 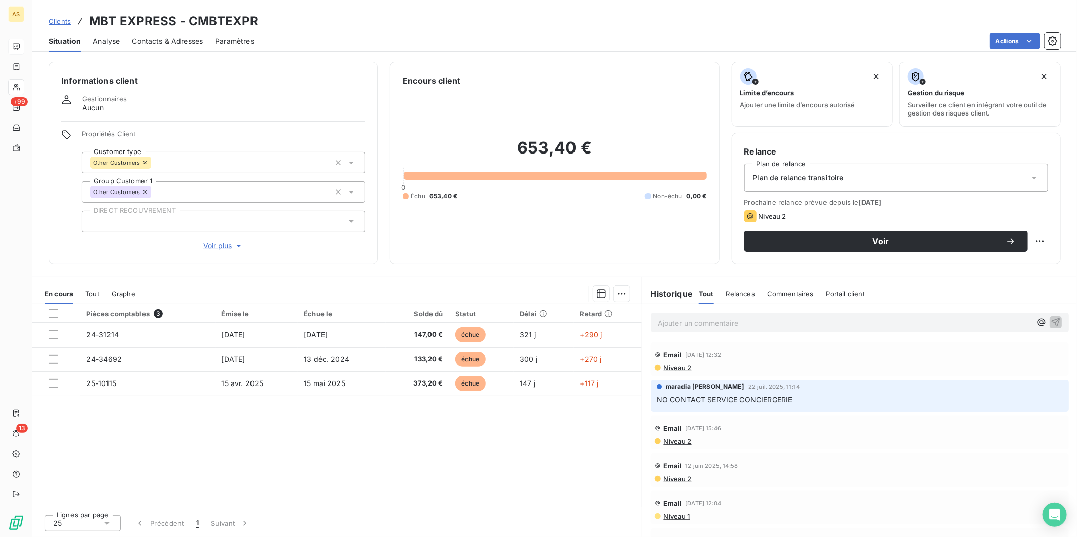 What do you see at coordinates (589, 383) in the screenshot?
I see `span: +117 j` at bounding box center [589, 383].